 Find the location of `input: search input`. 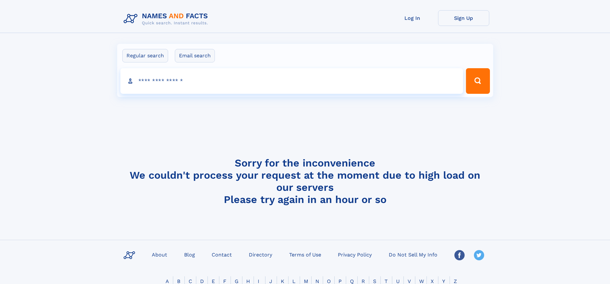

input: search input is located at coordinates (292, 81).